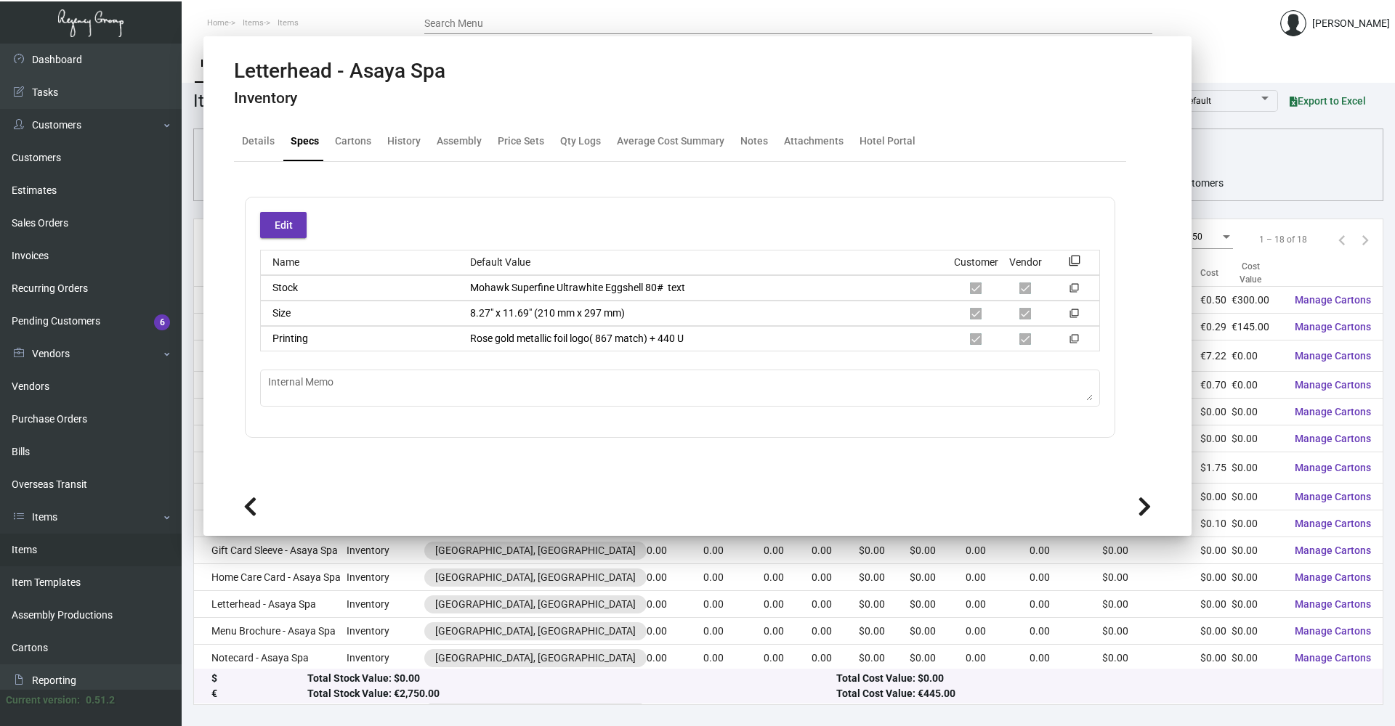 The width and height of the screenshot is (1395, 726). What do you see at coordinates (1293, 23) in the screenshot?
I see `img: admin@bootstrapmaster.com` at bounding box center [1293, 23].